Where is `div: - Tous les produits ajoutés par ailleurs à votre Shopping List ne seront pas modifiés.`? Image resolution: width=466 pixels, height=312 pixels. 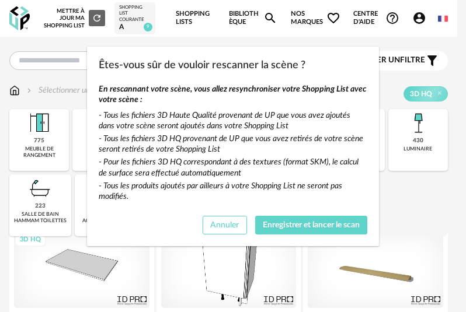
div: - Tous les produits ajoutés par ailleurs à votre Shopping List ne seront pas modifiés. is located at coordinates (233, 192).